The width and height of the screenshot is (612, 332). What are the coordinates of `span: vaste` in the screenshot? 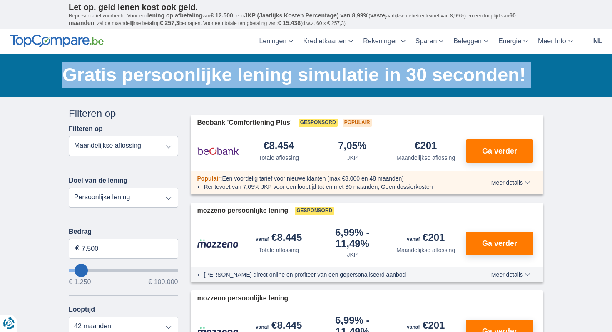 It's located at (378, 15).